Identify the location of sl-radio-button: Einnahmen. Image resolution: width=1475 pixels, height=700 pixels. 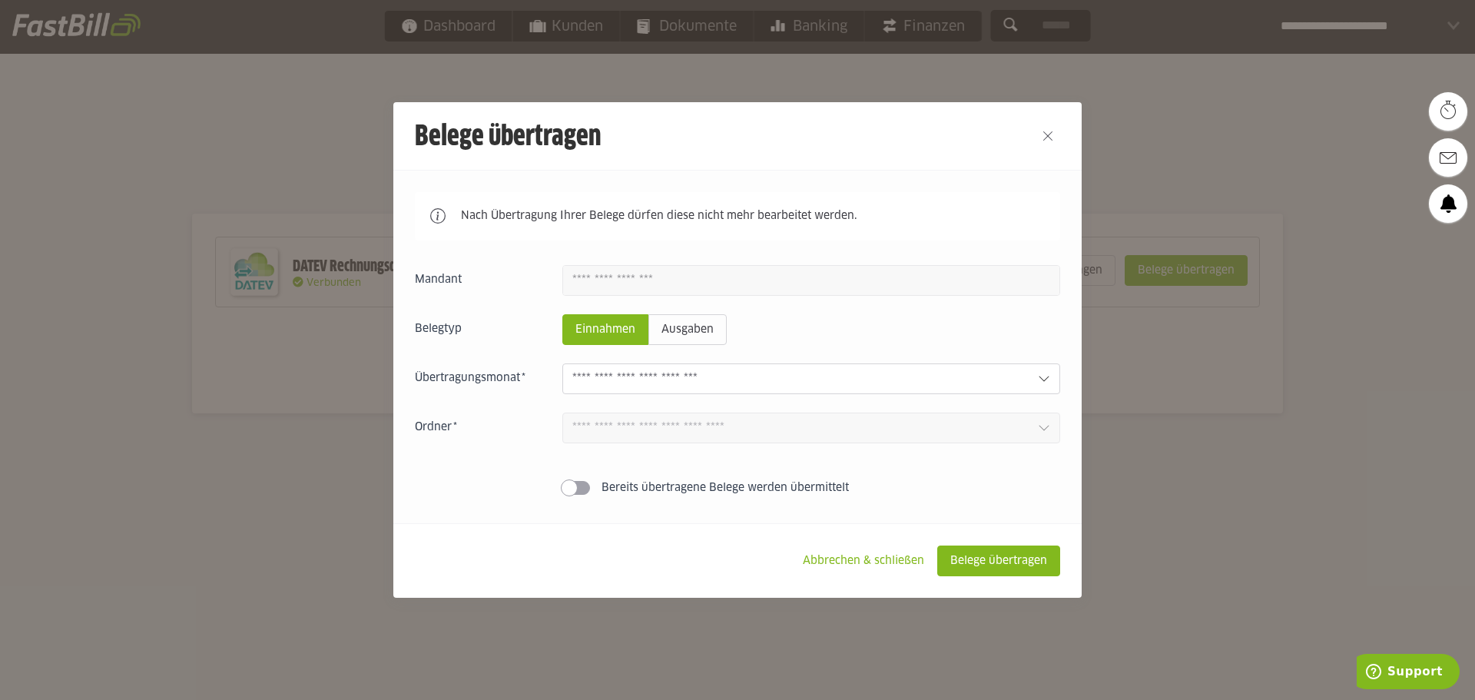
(605, 330).